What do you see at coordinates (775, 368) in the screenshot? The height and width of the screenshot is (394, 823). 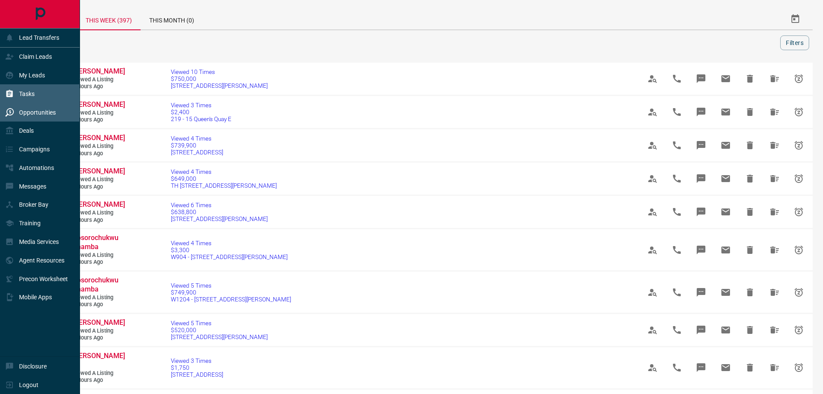 I see `span: Hide All from Deeksha K` at bounding box center [775, 368].